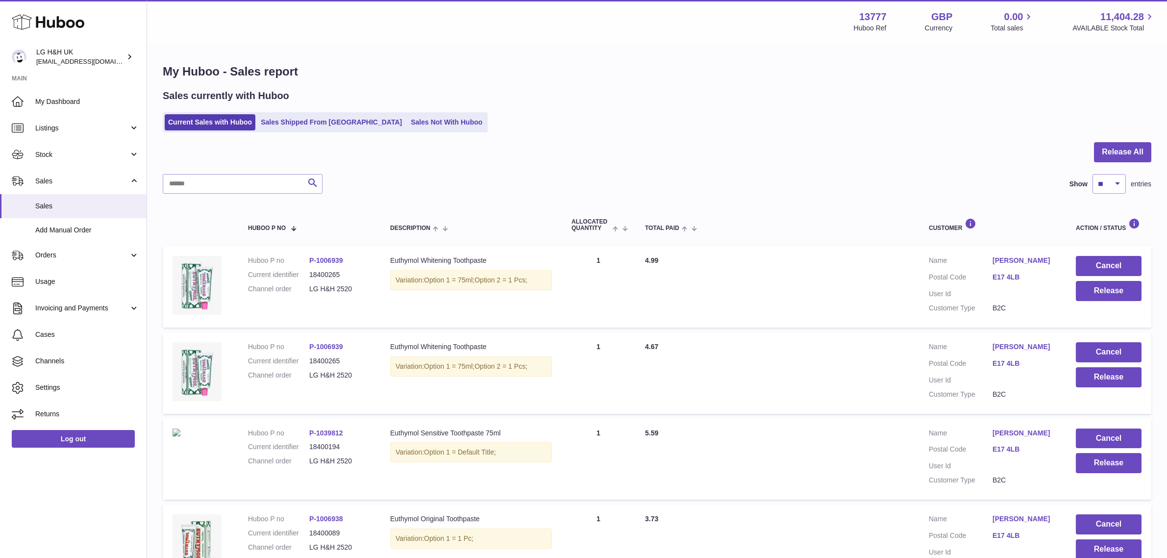  Describe the element at coordinates (651, 433) in the screenshot. I see `span: 5.59` at that location.